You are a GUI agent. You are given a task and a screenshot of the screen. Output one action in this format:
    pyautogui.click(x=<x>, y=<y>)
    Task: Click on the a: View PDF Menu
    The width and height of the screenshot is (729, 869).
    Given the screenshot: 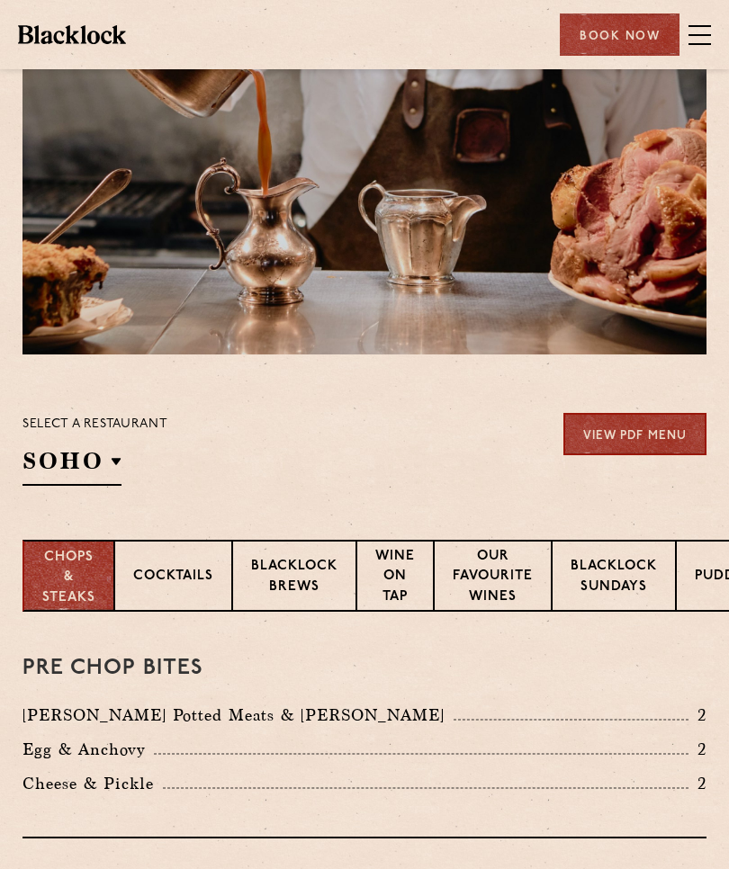 What is the action you would take?
    pyautogui.click(x=634, y=434)
    